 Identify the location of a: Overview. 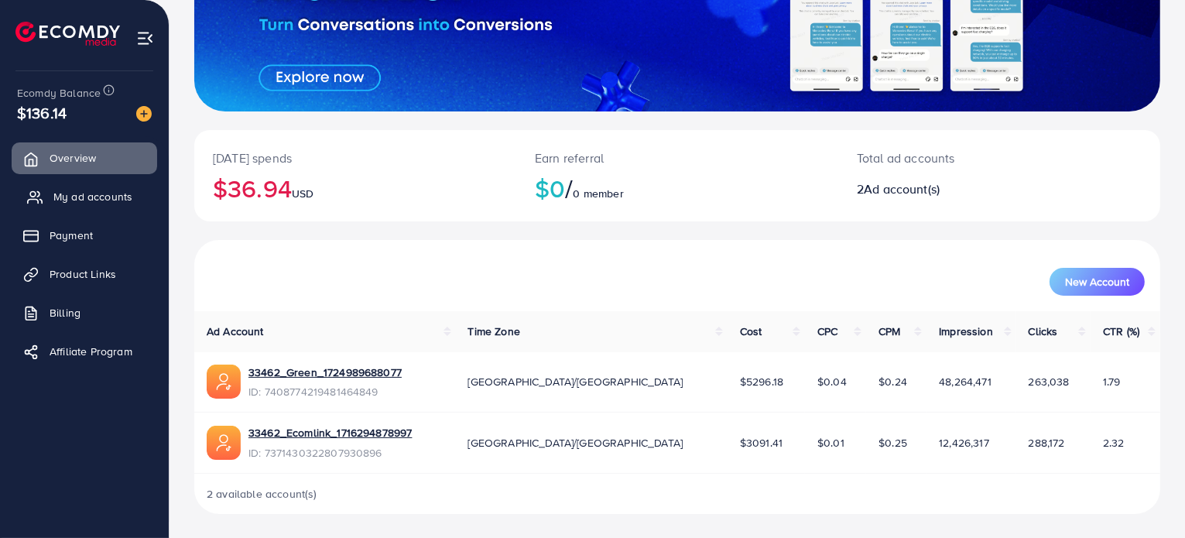
(84, 158).